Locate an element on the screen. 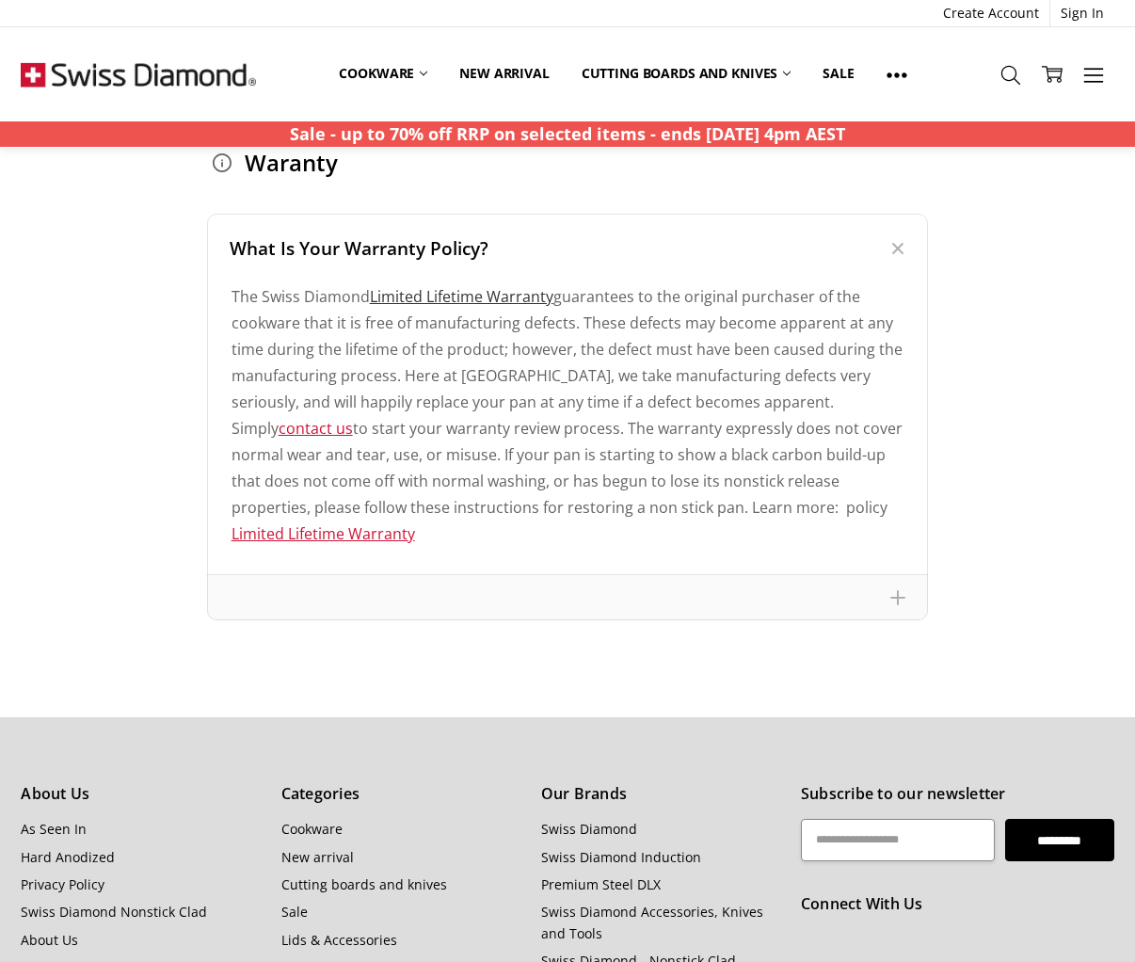  span: The Swiss Diamond is located at coordinates (300, 296).